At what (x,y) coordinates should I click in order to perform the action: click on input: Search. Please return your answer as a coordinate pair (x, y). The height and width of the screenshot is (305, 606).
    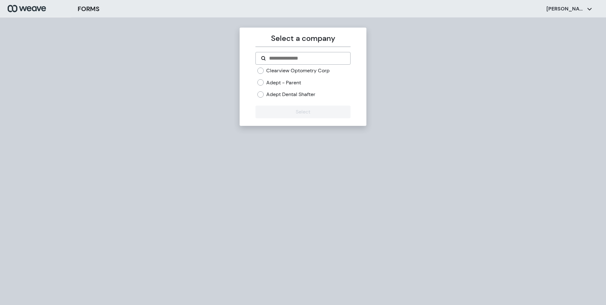
    Looking at the image, I should click on (307, 58).